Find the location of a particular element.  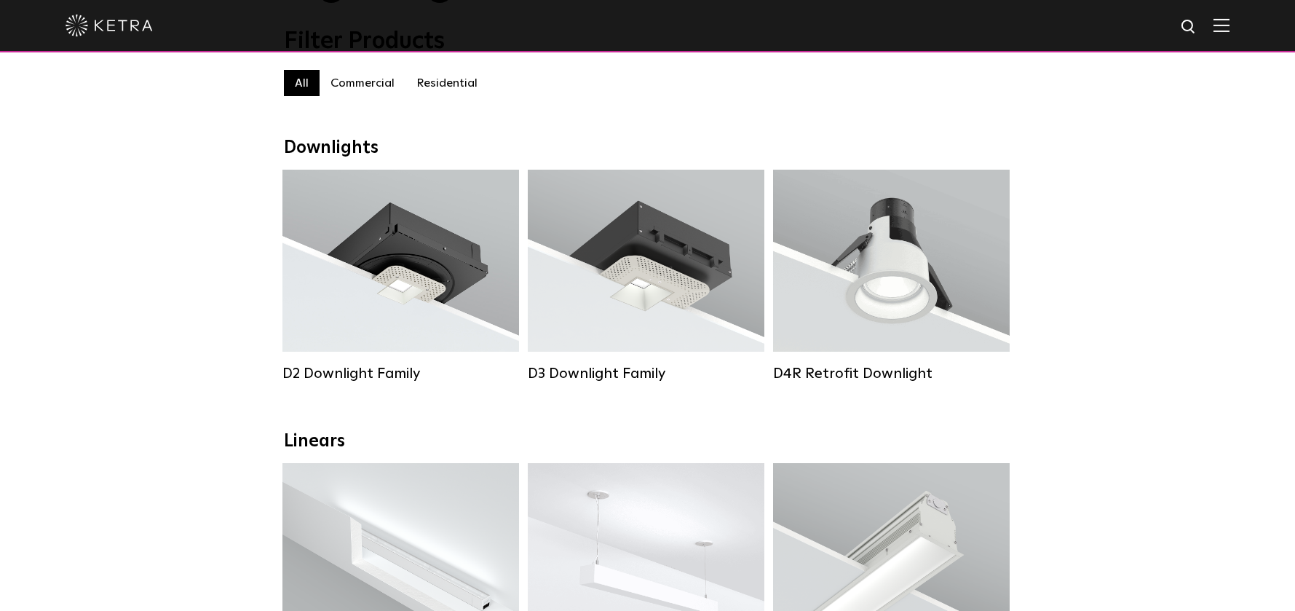

div: D3 Downlight Family is located at coordinates (646, 373).